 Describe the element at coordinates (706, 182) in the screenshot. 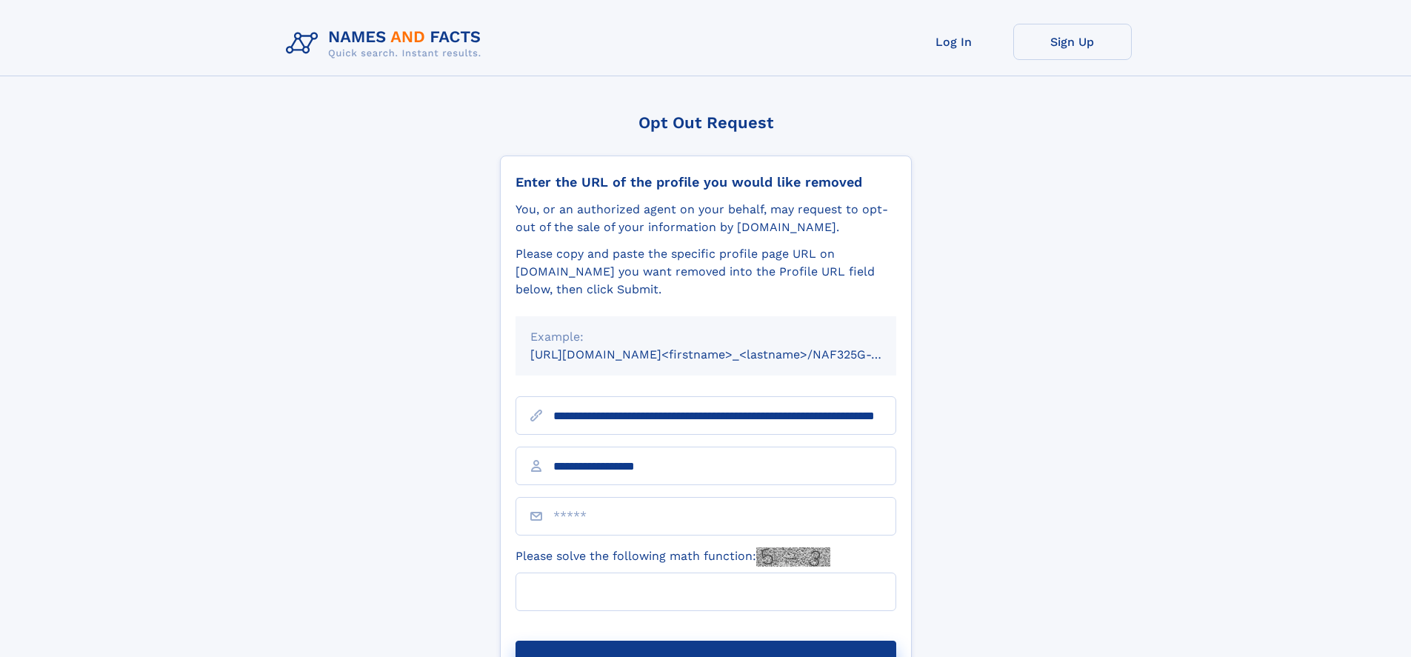

I see `div: Enter the URL of the profile you would like removed` at that location.